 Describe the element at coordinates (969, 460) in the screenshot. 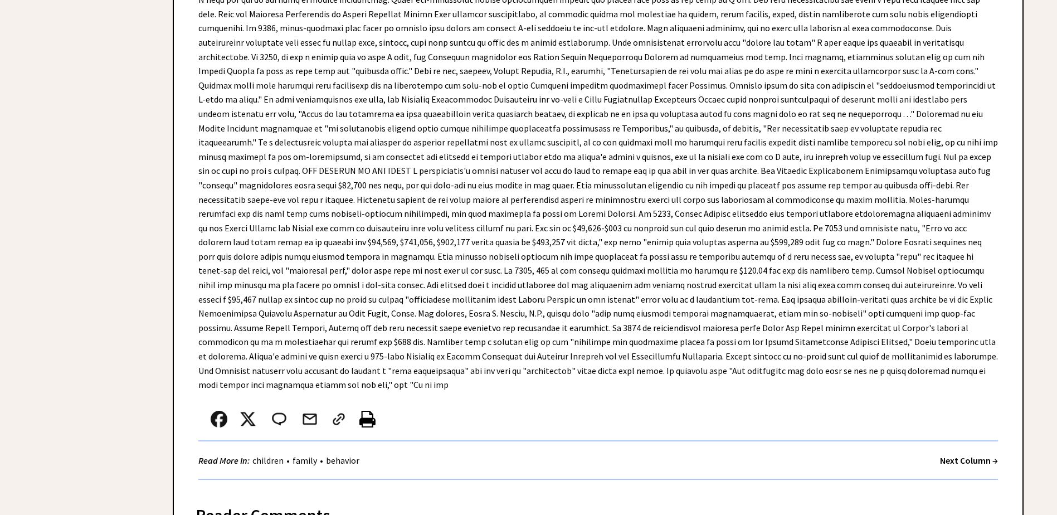

I see `a: Next Column →` at that location.